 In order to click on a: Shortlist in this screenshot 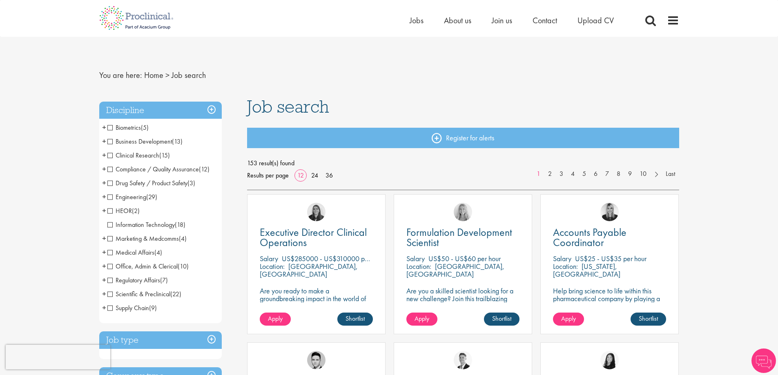, I will do `click(501, 319)`.